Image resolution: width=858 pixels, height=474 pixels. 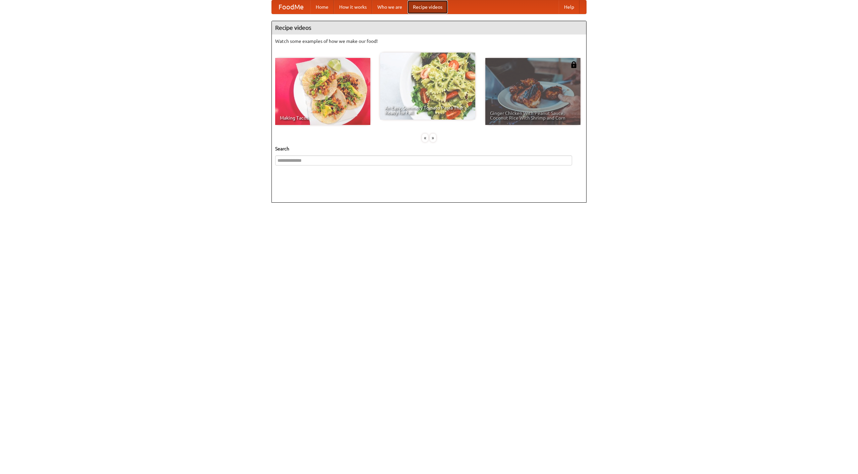 I want to click on a: Recipe videos, so click(x=427, y=7).